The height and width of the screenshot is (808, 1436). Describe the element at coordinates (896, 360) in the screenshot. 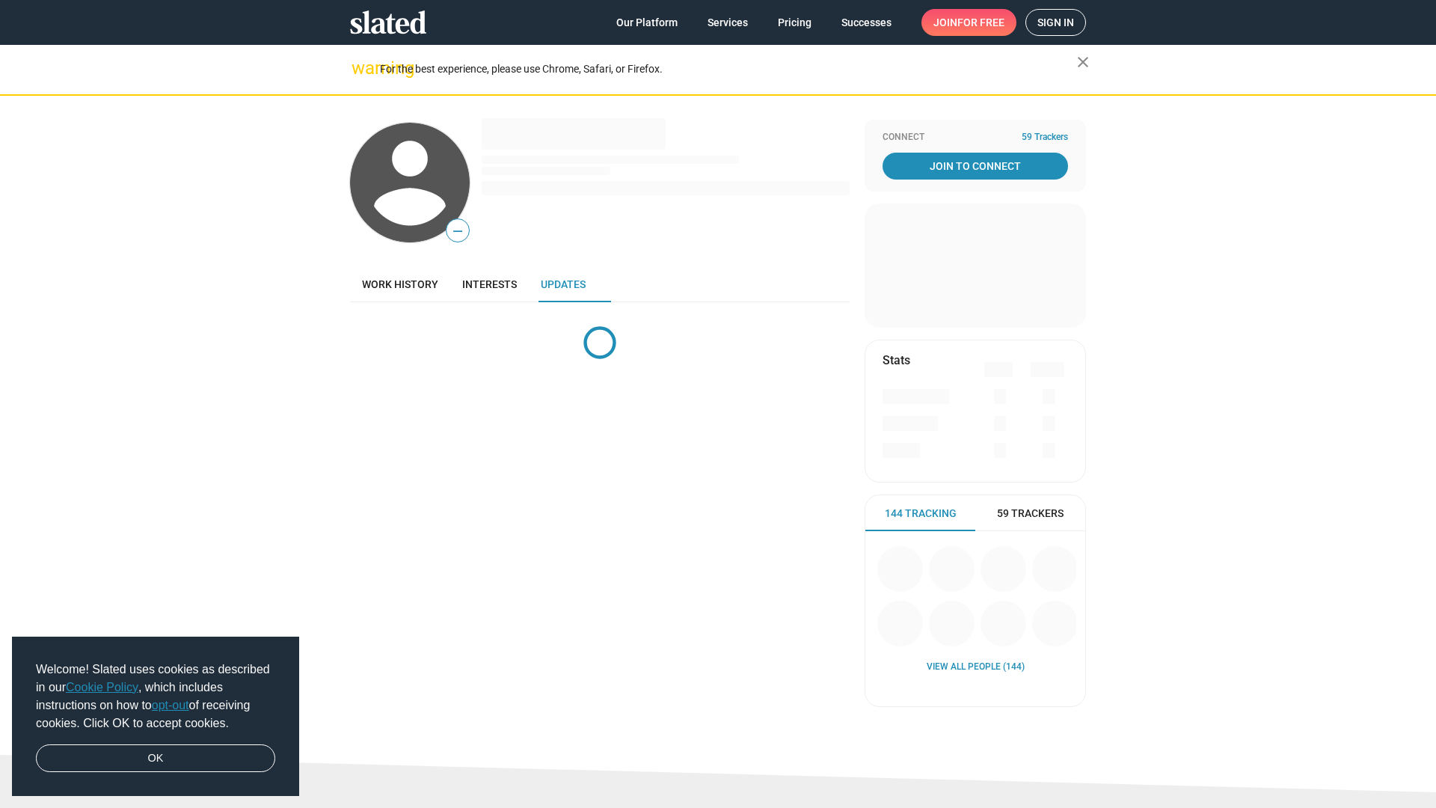

I see `mat-card-title: Stats` at that location.